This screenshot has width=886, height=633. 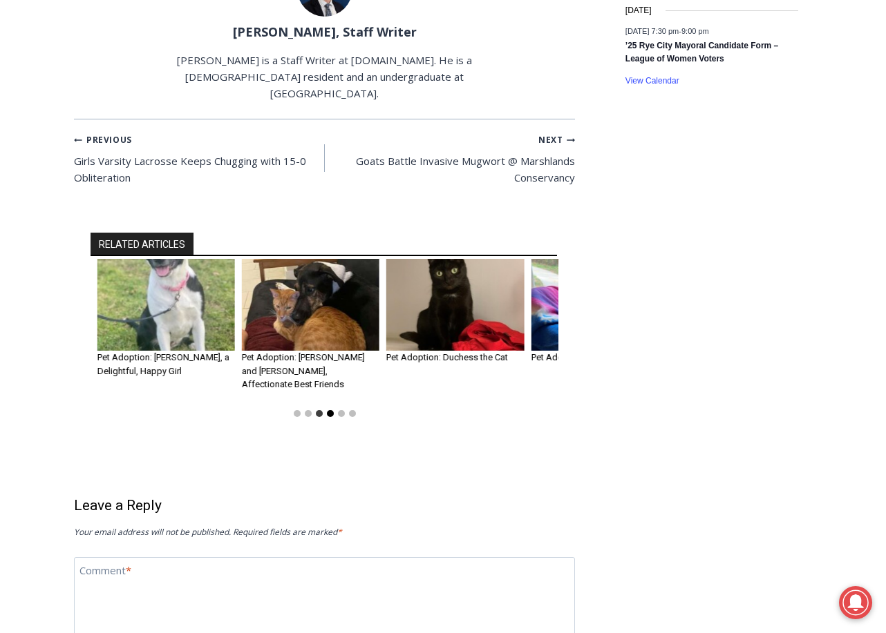 I want to click on div: 5 of 6, so click(x=455, y=330).